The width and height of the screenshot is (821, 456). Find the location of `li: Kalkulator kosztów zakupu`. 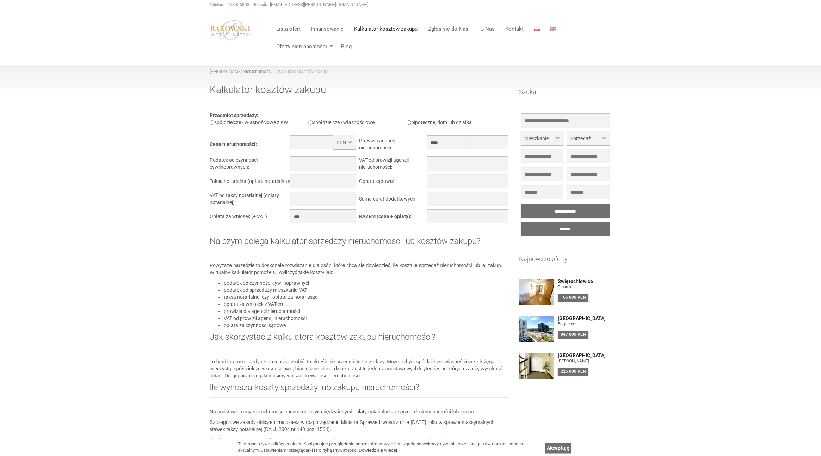

li: Kalkulator kosztów zakupu is located at coordinates (301, 72).